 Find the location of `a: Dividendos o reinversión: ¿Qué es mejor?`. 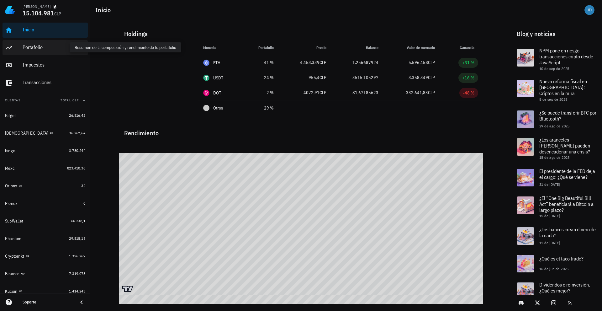

a: Dividendos o reinversión: ¿Qué es mejor? is located at coordinates (557, 291).